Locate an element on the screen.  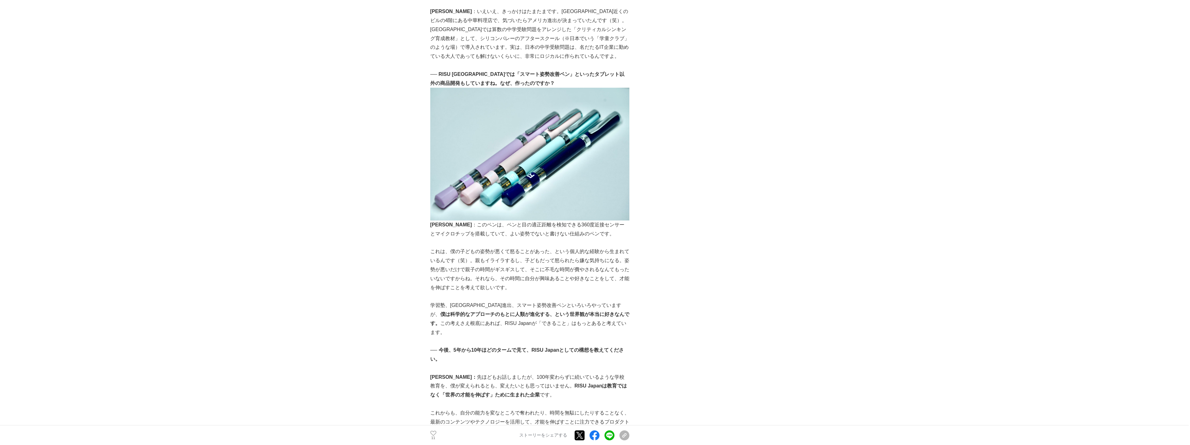
p: これは、僕の子どもの姿勢が悪くて怒ることがあった、という個人的な経験から生まれているんです（笑）。親もイライラするし、子どもだって怒られたら嫌な気持ちになる。姿勢が悪いだけで親子の時間がギスギス... is located at coordinates (530, 270).